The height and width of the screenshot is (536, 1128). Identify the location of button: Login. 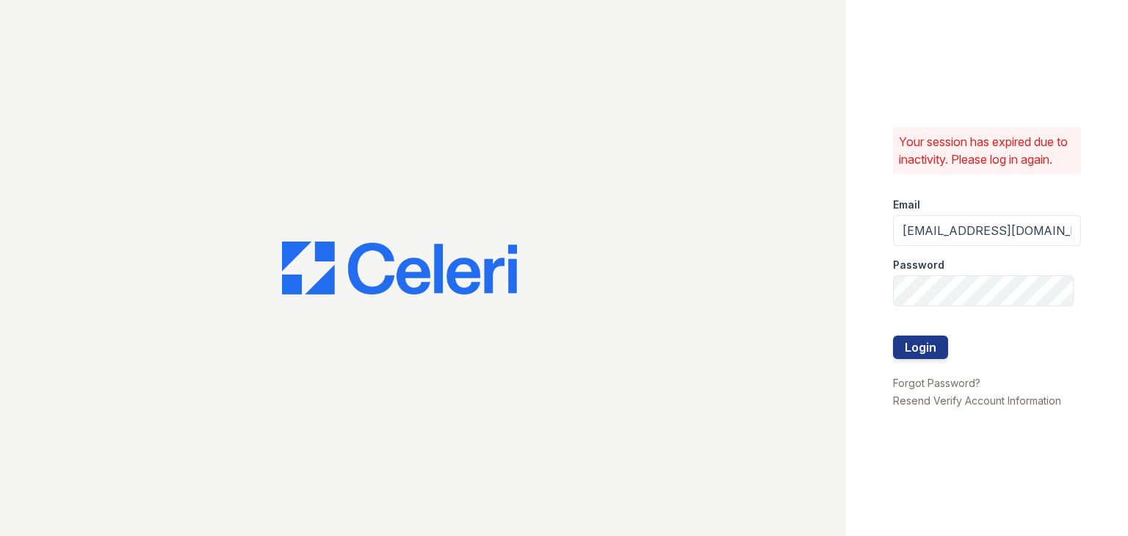
(920, 347).